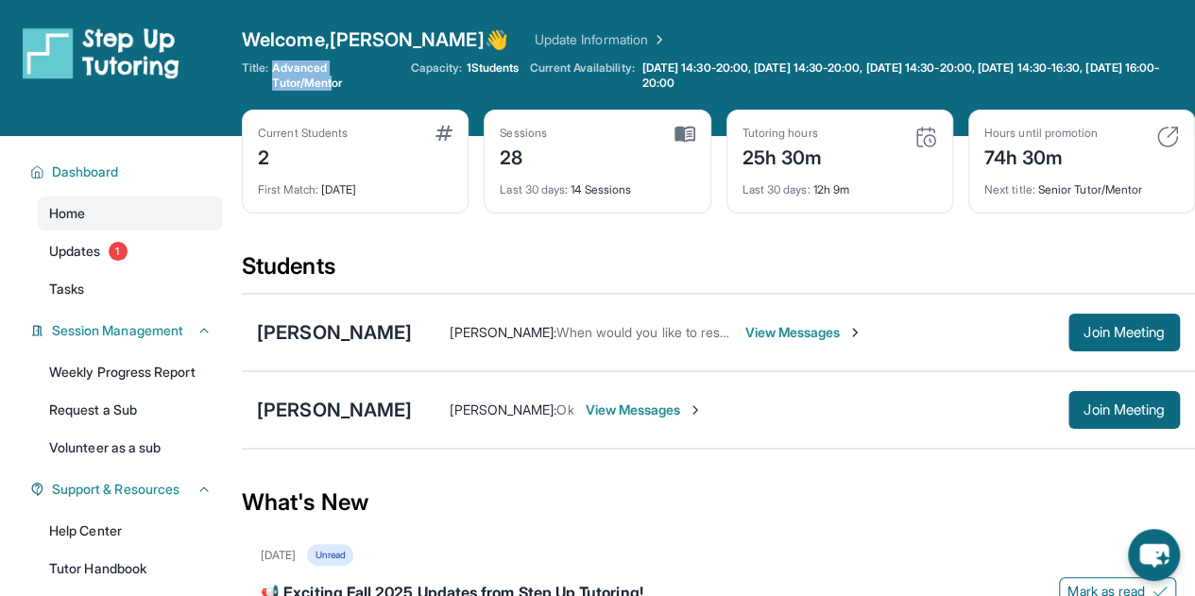 This screenshot has width=1195, height=596. I want to click on span: Capacity:, so click(436, 68).